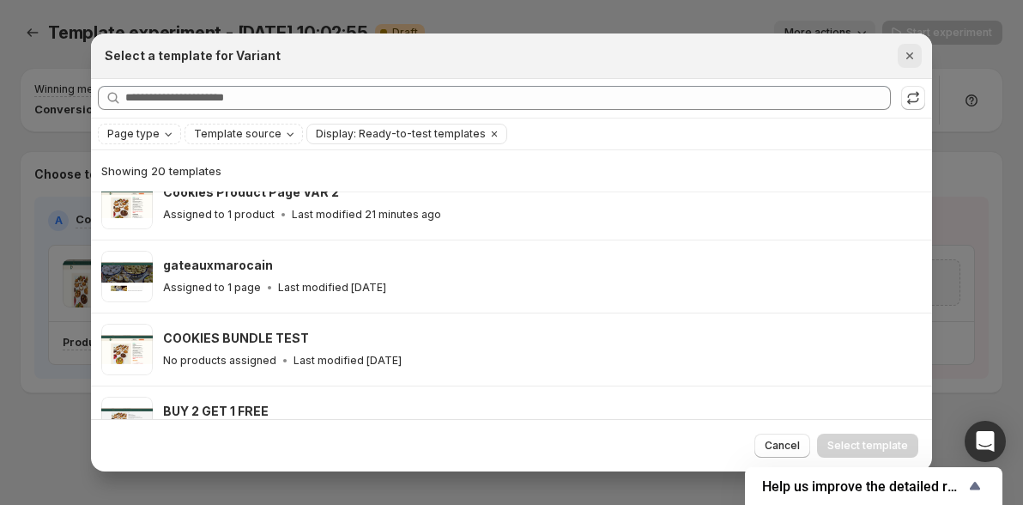 The height and width of the screenshot is (505, 1023). What do you see at coordinates (910, 56) in the screenshot?
I see `button: Close` at bounding box center [910, 56].